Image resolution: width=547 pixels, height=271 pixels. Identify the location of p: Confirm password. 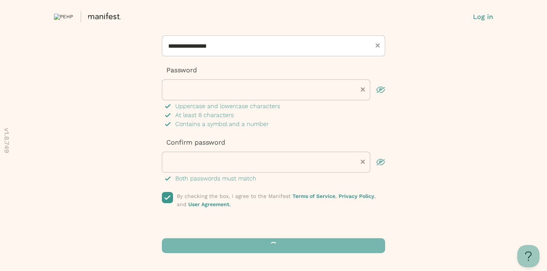
(274, 142).